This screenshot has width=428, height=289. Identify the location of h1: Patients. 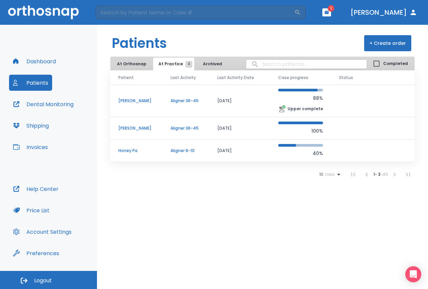
(139, 43).